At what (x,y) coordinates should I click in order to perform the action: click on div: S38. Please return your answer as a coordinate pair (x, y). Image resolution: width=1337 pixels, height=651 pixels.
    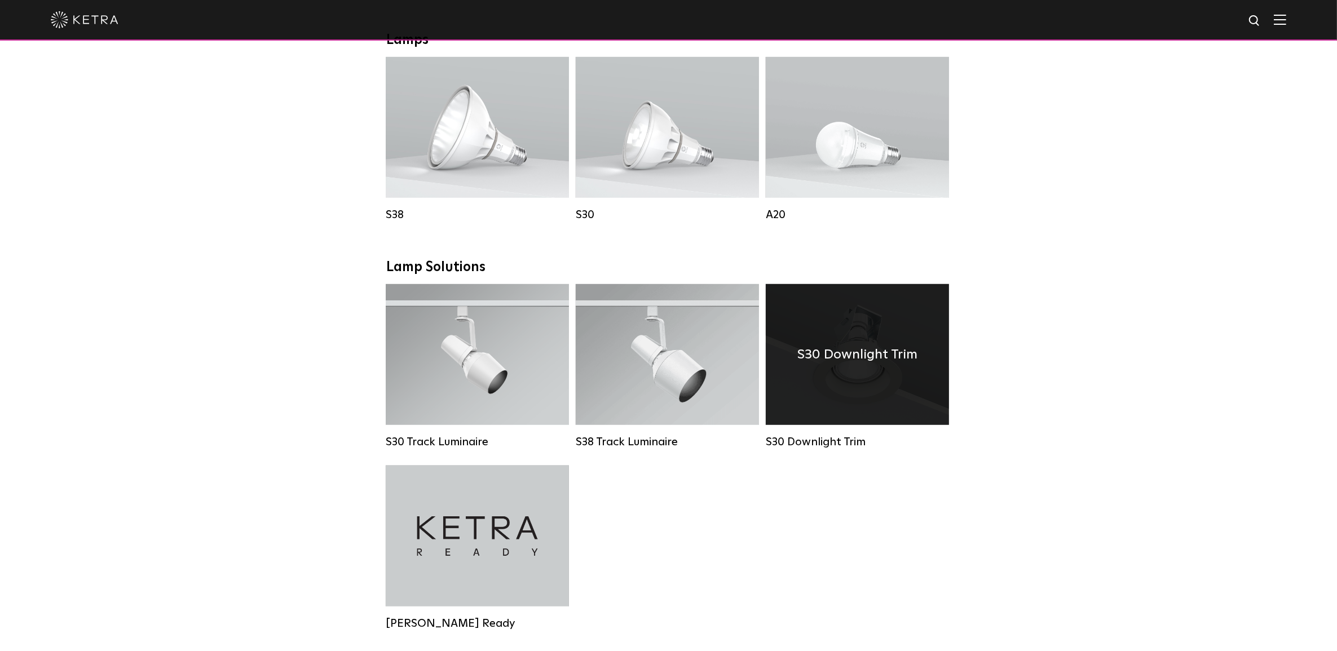
    Looking at the image, I should click on (477, 215).